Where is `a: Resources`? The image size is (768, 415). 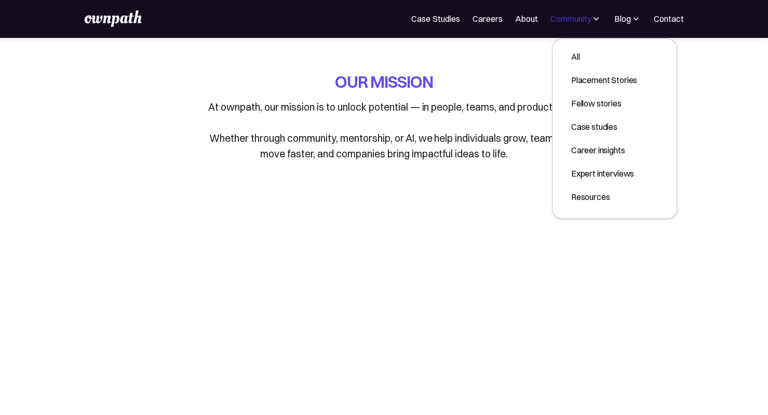
a: Resources is located at coordinates (604, 197).